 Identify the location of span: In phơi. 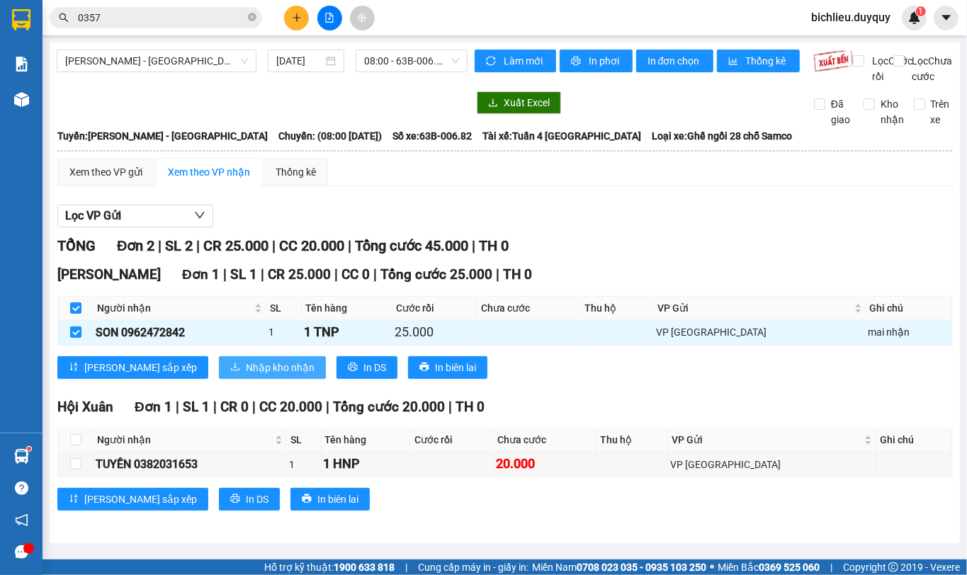
(605, 61).